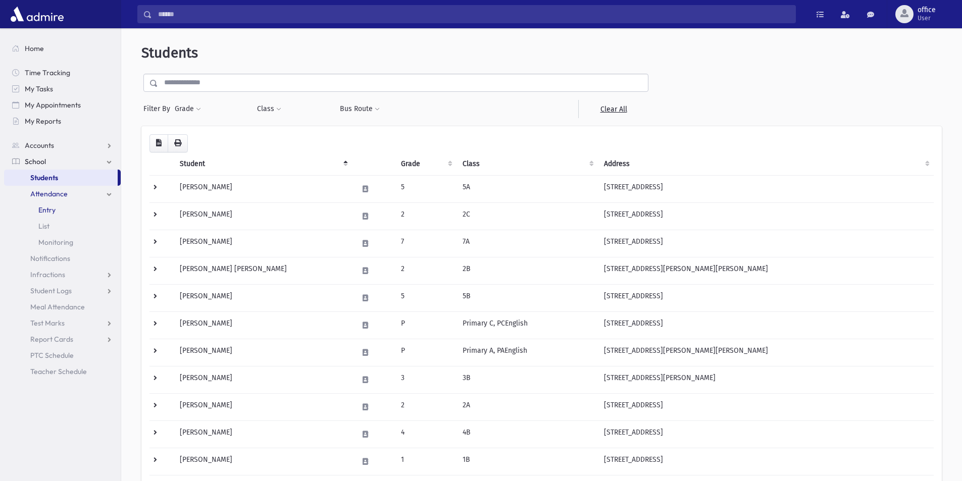  I want to click on a: Students, so click(61, 178).